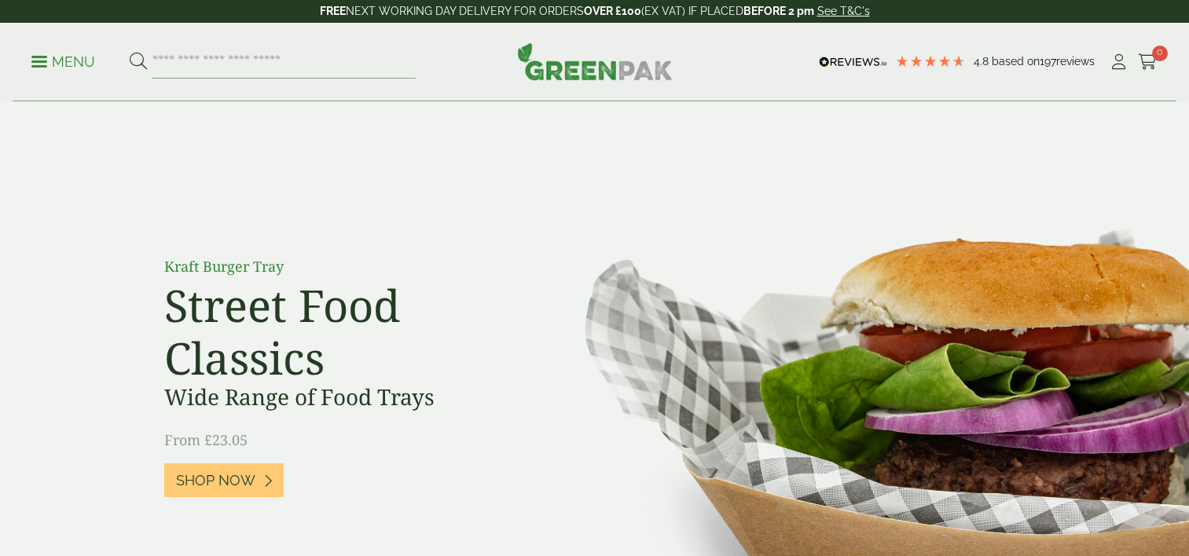  I want to click on h3: Wide Range of Food Trays, so click(341, 398).